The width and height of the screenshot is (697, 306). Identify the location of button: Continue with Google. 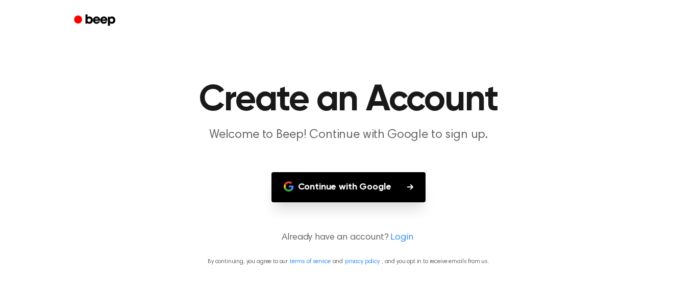
(348, 187).